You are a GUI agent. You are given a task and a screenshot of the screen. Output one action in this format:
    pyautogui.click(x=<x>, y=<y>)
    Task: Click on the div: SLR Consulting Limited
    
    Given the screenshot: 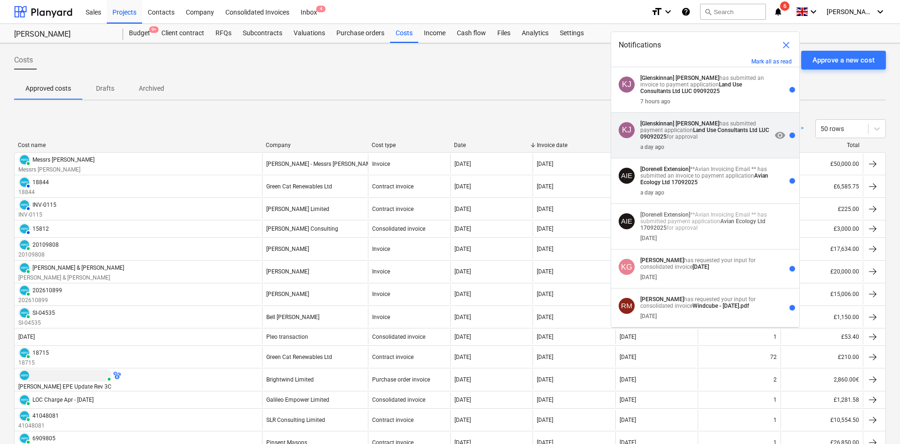 What is the action you would take?
    pyautogui.click(x=295, y=420)
    